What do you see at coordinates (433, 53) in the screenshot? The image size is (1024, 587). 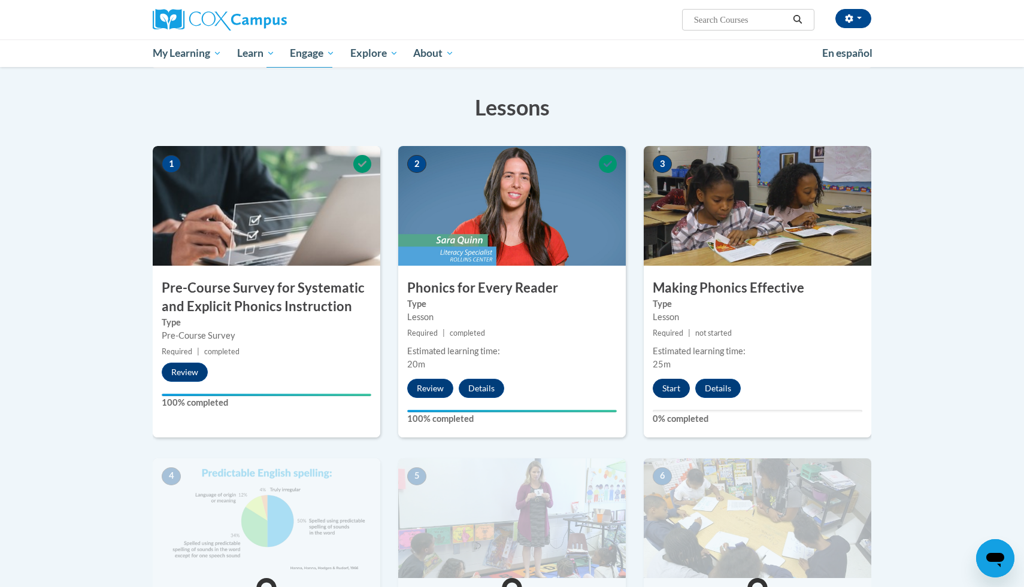 I see `span: About` at bounding box center [433, 53].